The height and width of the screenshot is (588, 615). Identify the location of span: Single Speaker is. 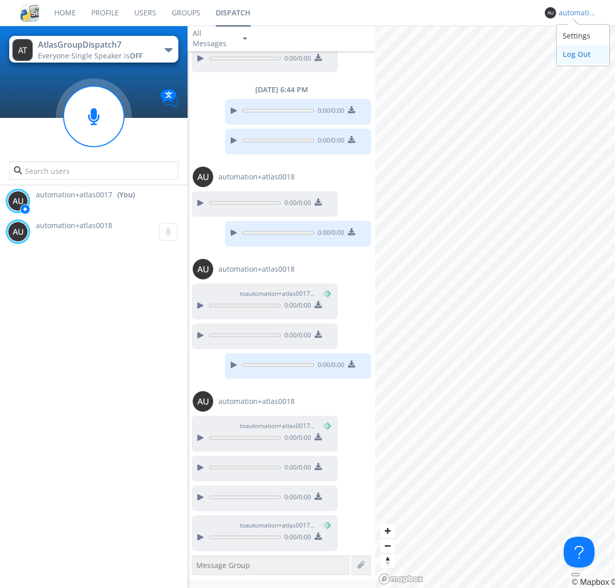
(107, 55).